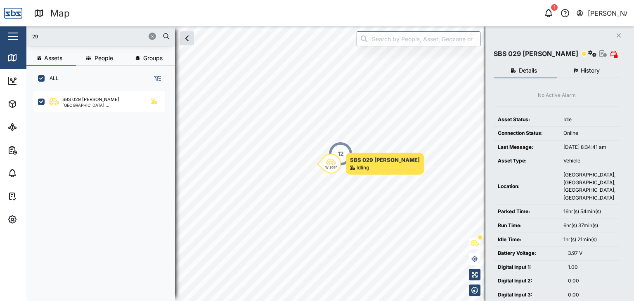 Image resolution: width=634 pixels, height=301 pixels. I want to click on span: Details, so click(528, 71).